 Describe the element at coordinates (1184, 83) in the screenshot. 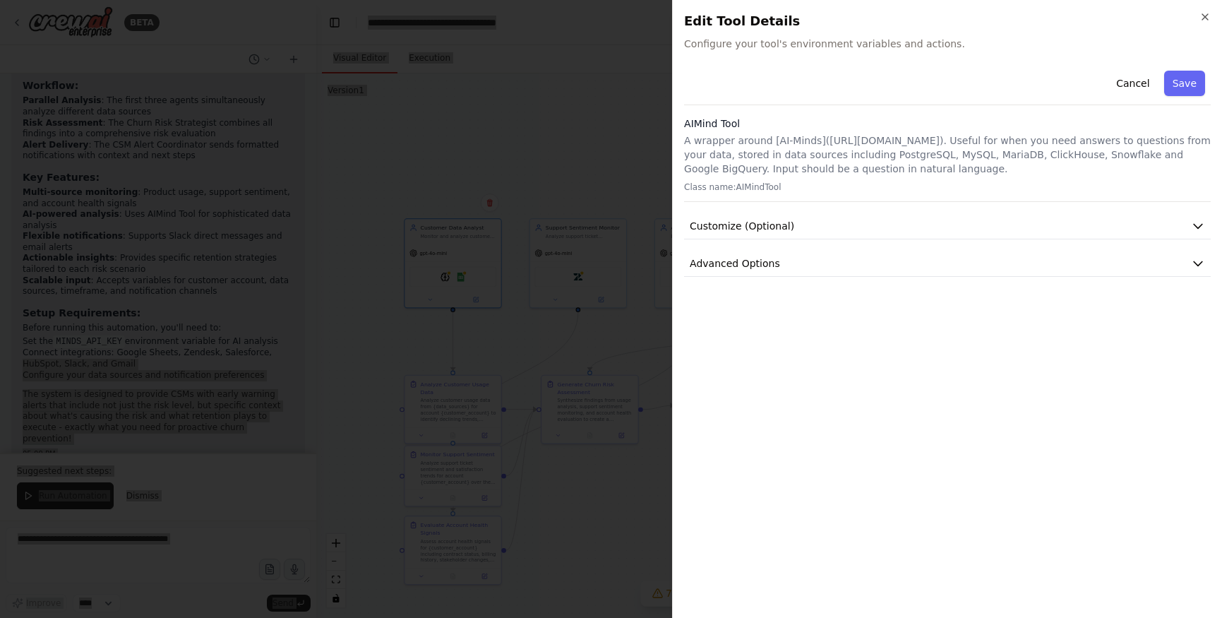

I see `button: Save` at that location.